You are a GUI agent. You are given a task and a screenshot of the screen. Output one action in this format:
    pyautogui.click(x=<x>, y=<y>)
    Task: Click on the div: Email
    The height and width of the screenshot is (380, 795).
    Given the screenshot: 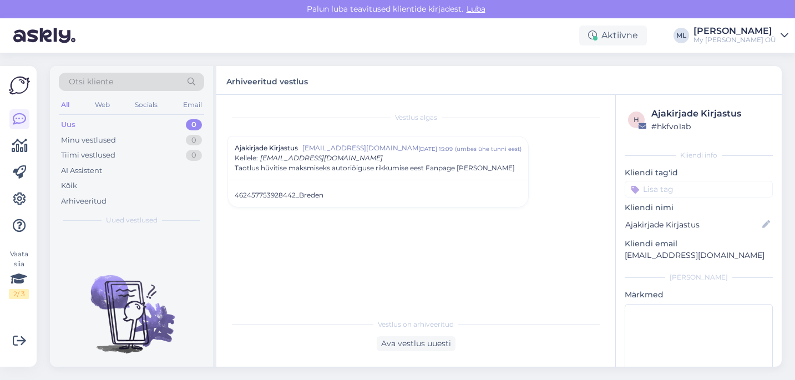 What is the action you would take?
    pyautogui.click(x=192, y=105)
    